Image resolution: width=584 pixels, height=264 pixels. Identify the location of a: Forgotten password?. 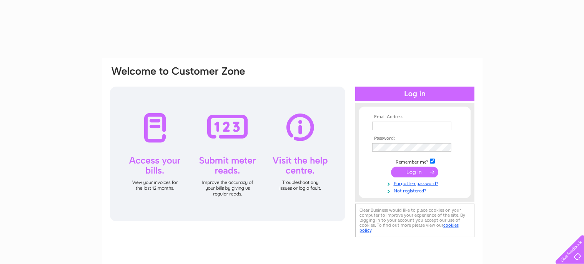
(415, 183).